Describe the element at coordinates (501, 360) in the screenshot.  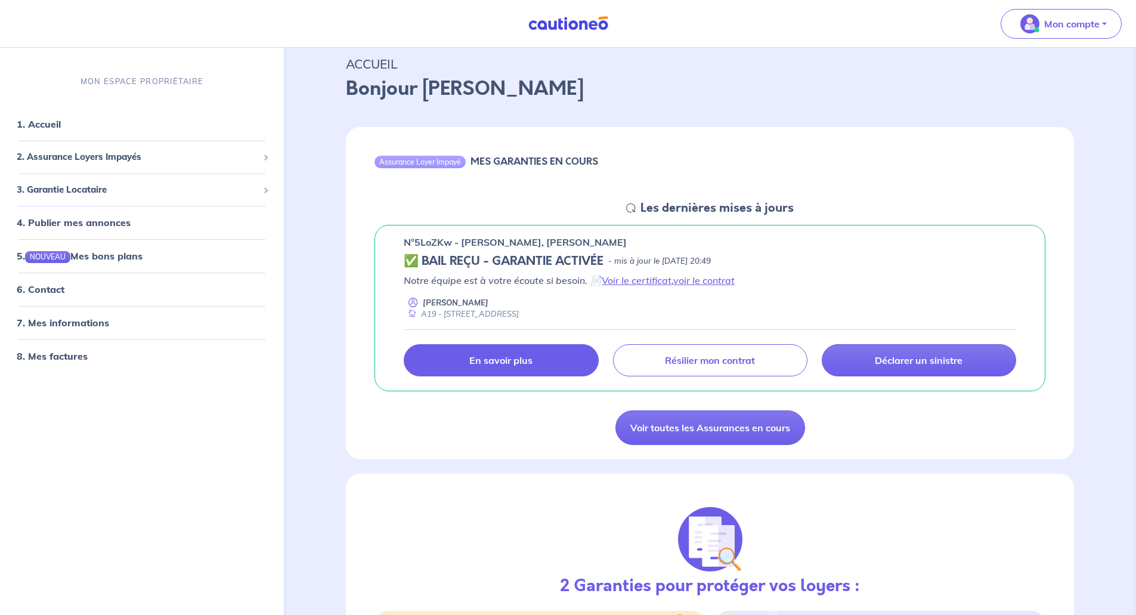
I see `a: En savoir plus` at that location.